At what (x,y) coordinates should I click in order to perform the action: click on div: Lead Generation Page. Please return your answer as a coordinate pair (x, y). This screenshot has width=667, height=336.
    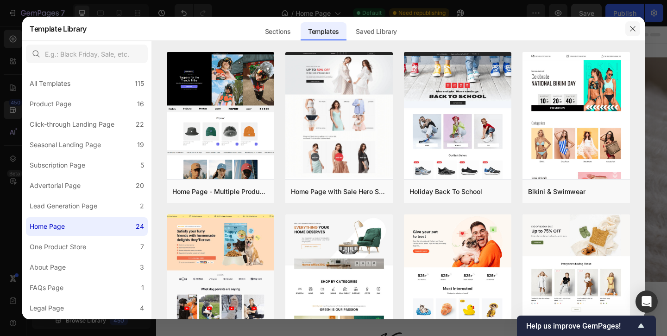
    Looking at the image, I should click on (63, 206).